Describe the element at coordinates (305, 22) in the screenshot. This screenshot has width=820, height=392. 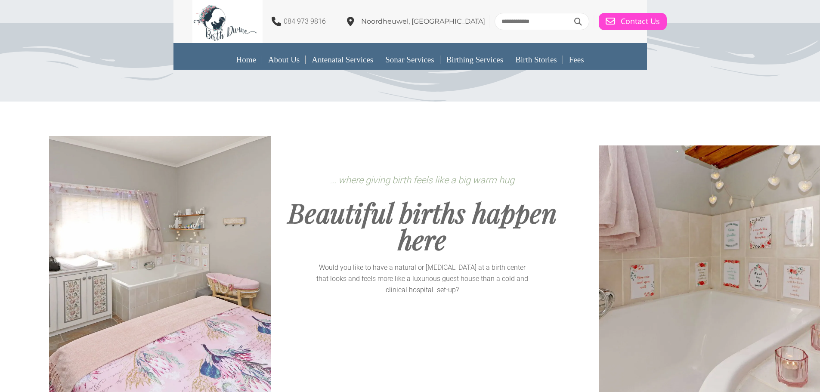
I see `p: 084 973 9816` at that location.